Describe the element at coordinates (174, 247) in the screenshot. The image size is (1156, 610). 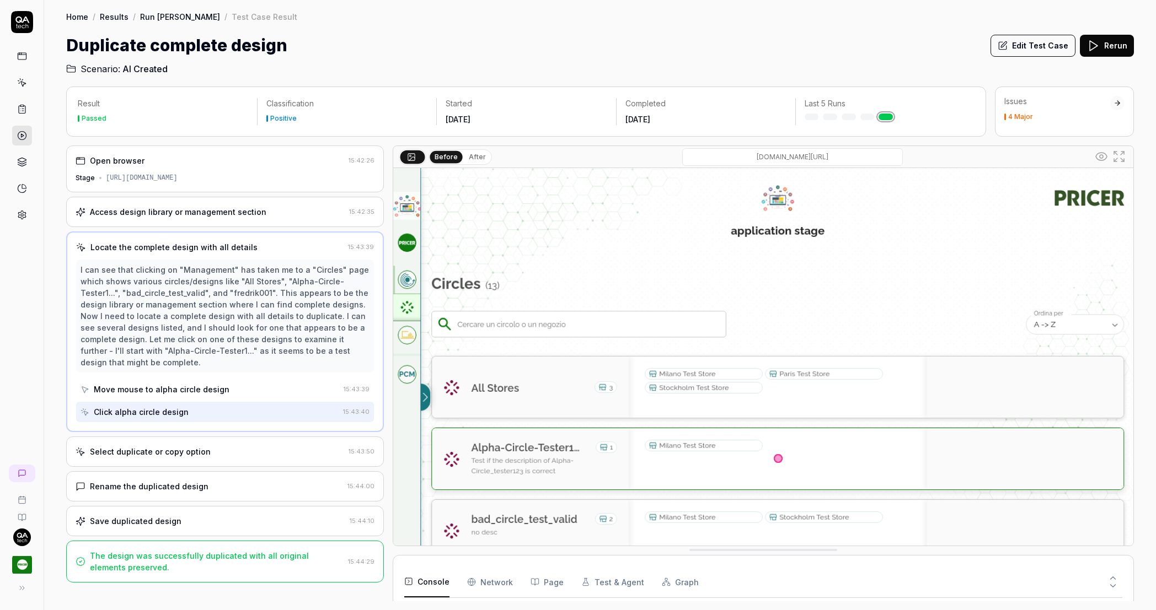
I see `div: Locate the complete design with all details` at that location.